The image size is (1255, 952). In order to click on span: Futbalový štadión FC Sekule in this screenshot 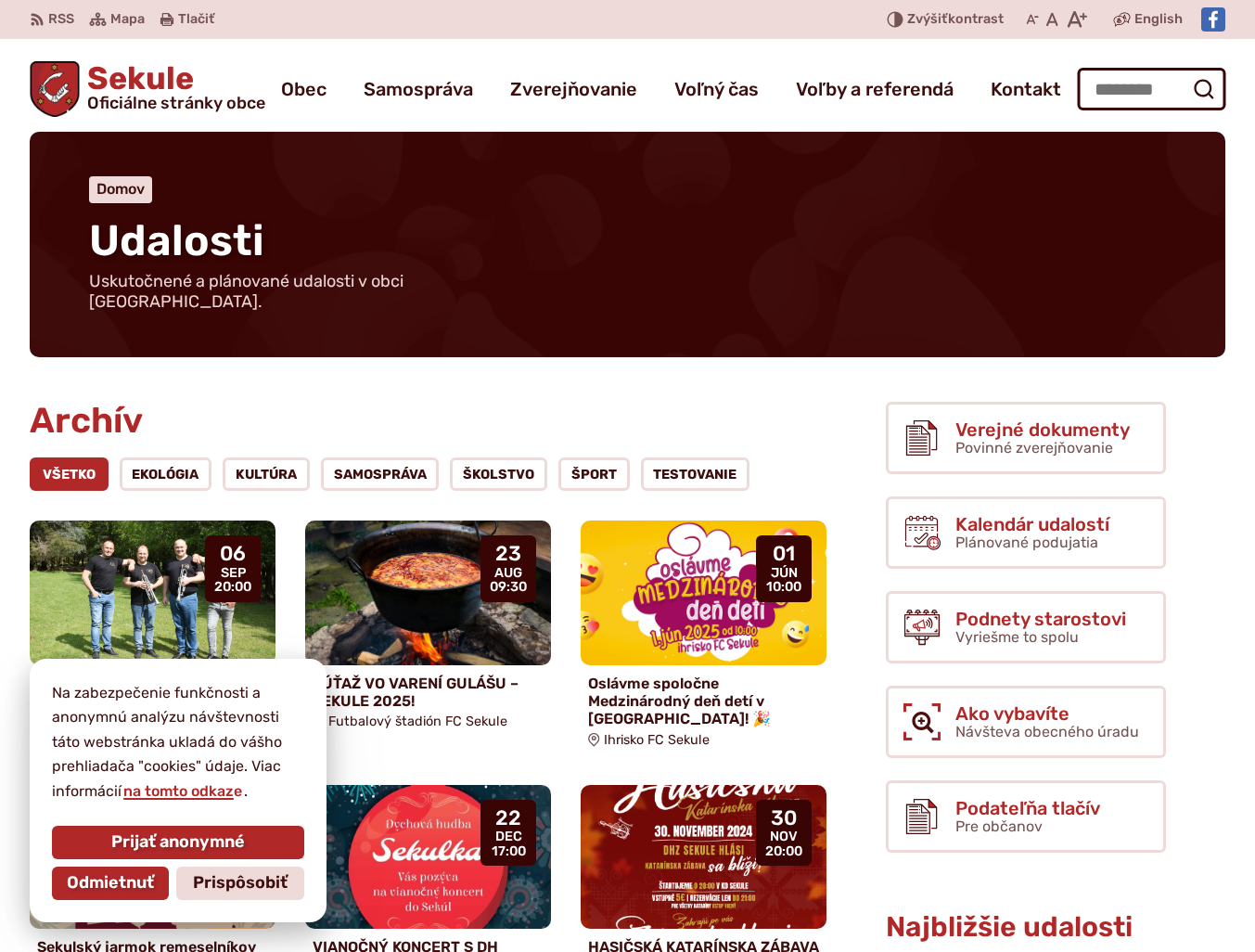, I will do `click(417, 721)`.